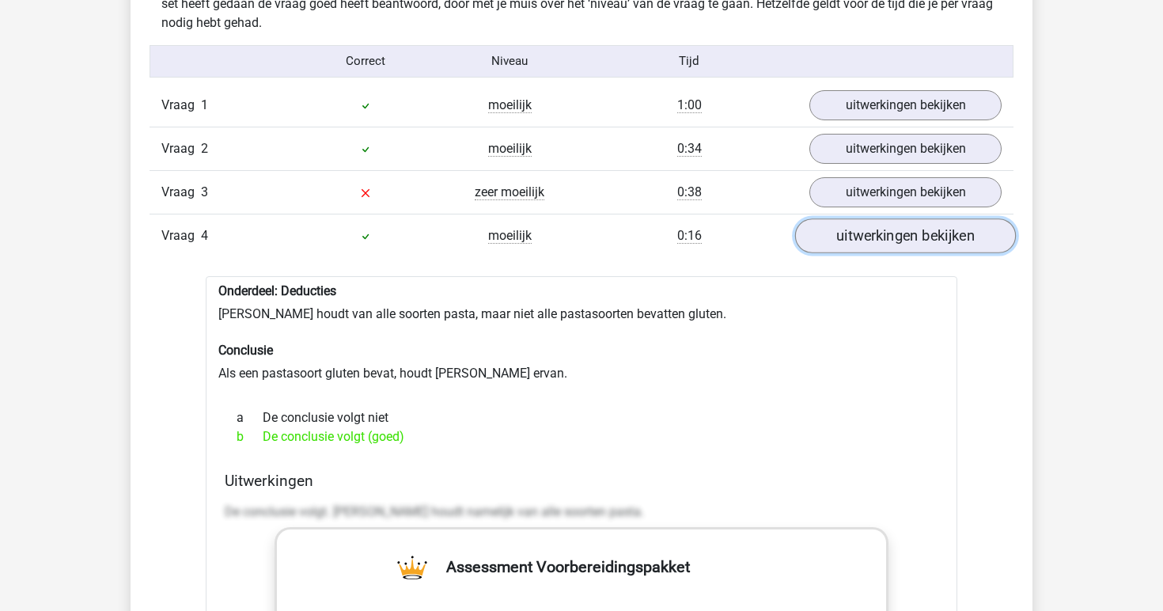 This screenshot has height=611, width=1163. I want to click on span: 1:00, so click(689, 105).